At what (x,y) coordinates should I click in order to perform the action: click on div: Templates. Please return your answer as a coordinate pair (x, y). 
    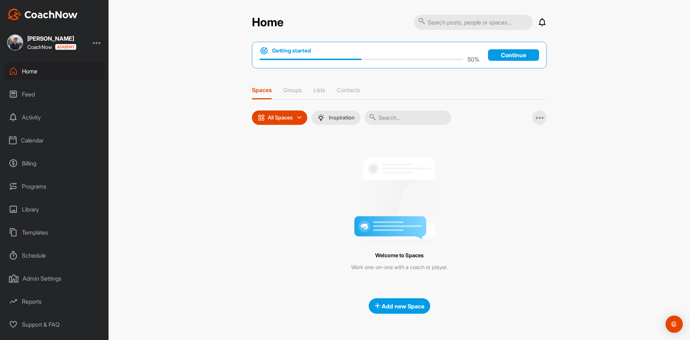
    Looking at the image, I should click on (55, 232).